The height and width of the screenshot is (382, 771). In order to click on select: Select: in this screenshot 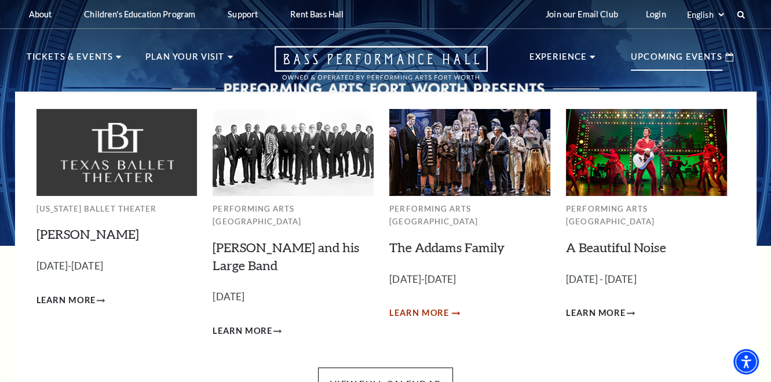, I will do `click(705, 14)`.